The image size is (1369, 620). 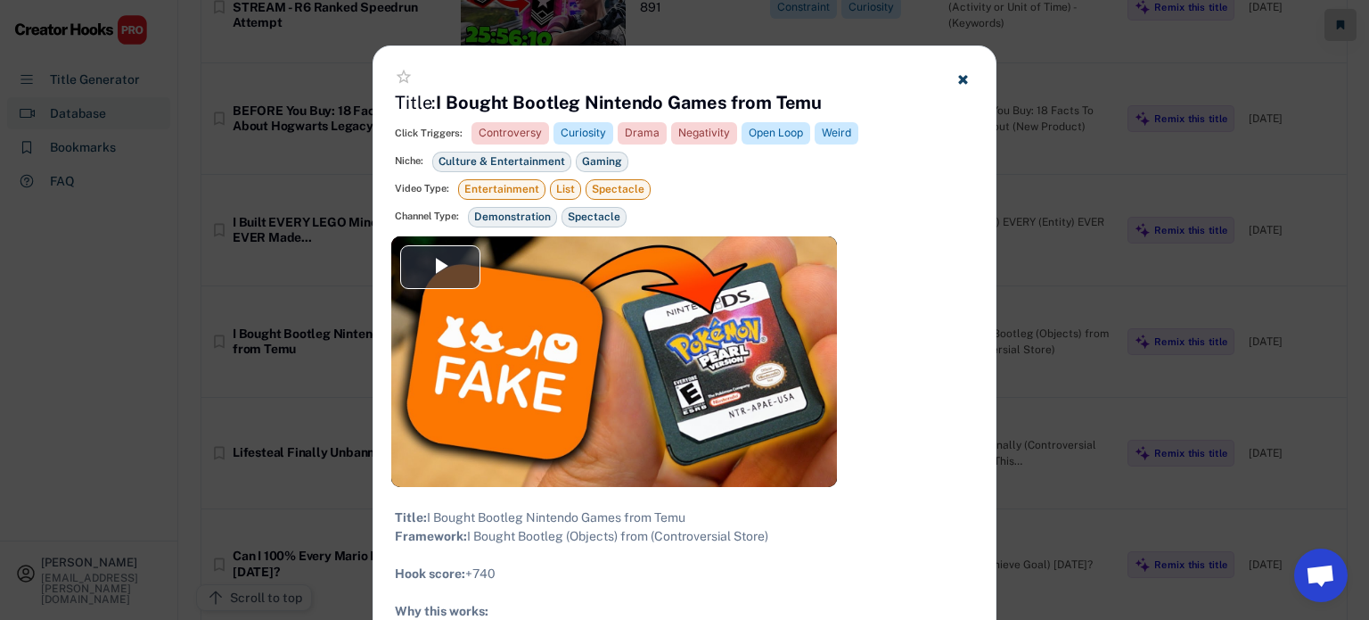 I want to click on a: Open chat, so click(x=1321, y=575).